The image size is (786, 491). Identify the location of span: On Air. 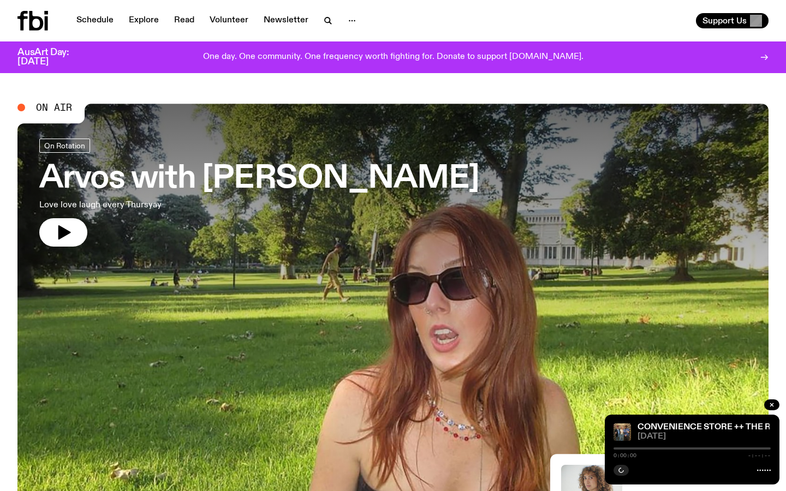
(54, 108).